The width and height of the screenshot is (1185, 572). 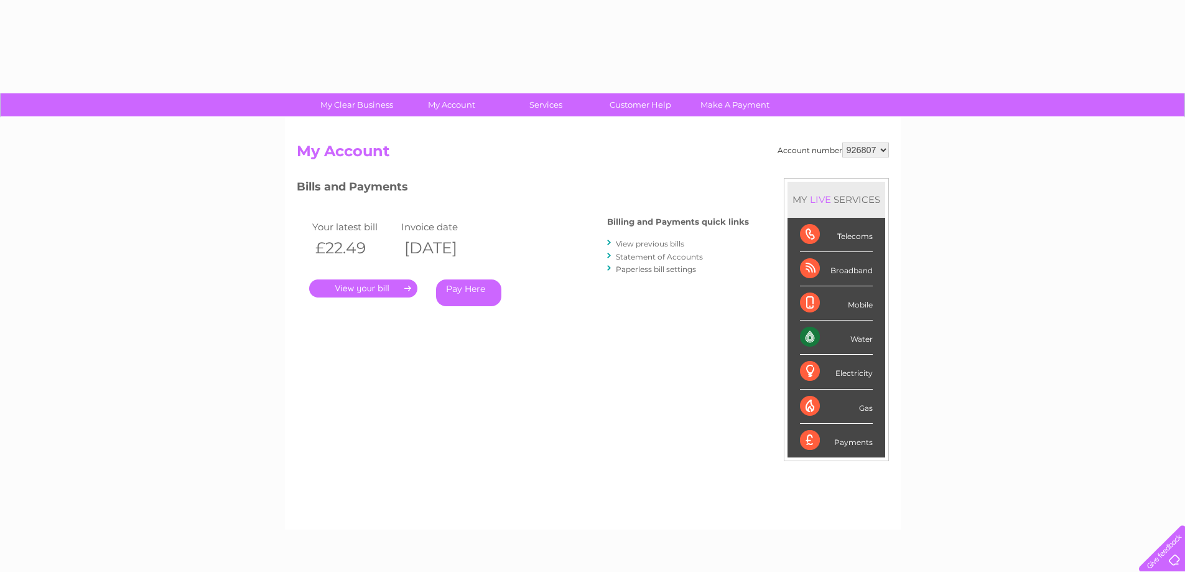 I want to click on h3: Bills and Payments, so click(x=523, y=189).